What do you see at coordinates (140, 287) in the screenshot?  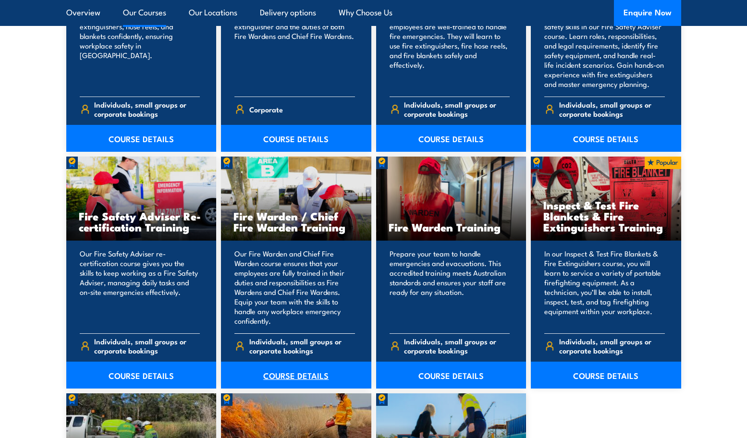 I see `p: Our Fire Safety Adviser re-certification course gives you the skills to keep working as a Fire Sa...` at bounding box center [140, 287].